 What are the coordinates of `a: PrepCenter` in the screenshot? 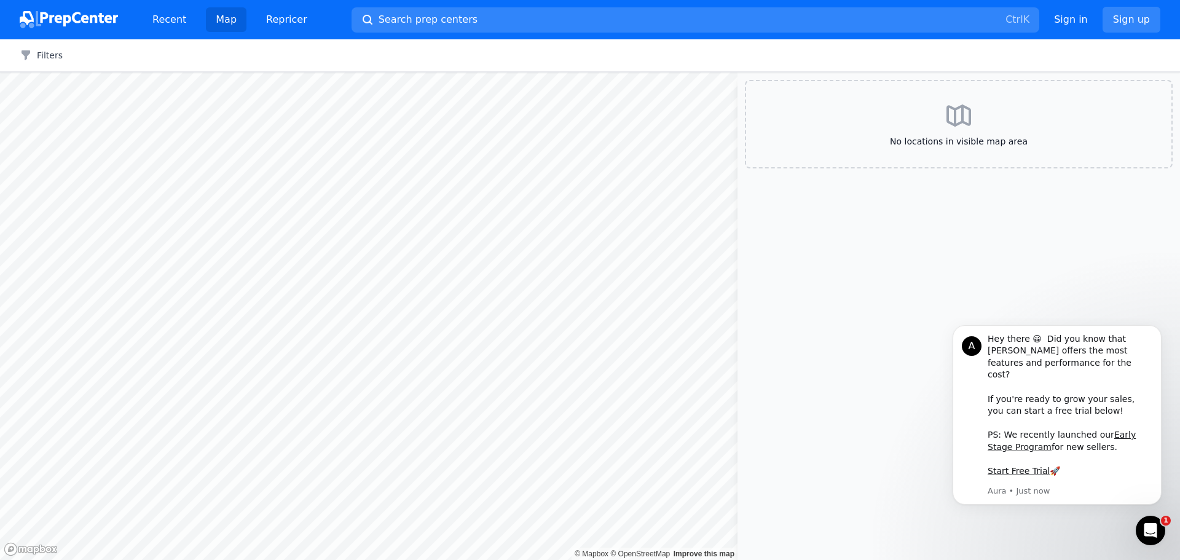 It's located at (69, 20).